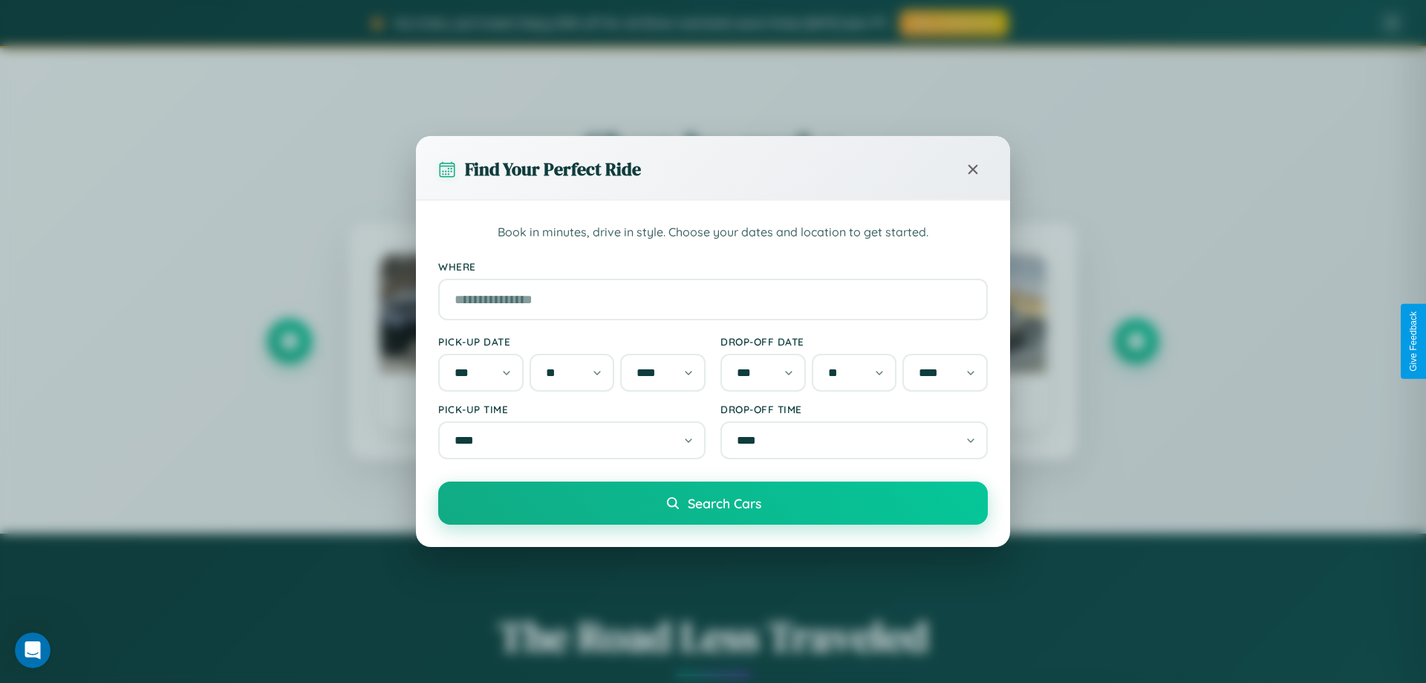 This screenshot has height=683, width=1426. Describe the element at coordinates (724, 503) in the screenshot. I see `span: Search Cars` at that location.